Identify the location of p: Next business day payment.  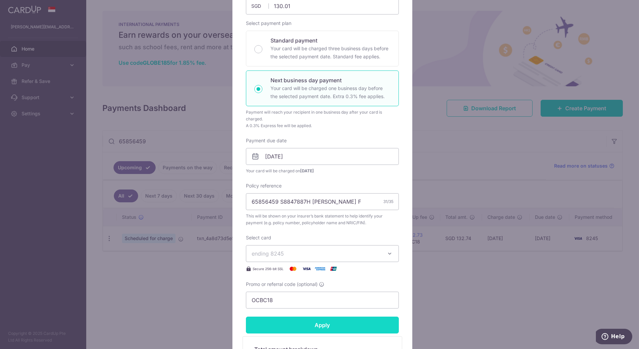
(331, 80).